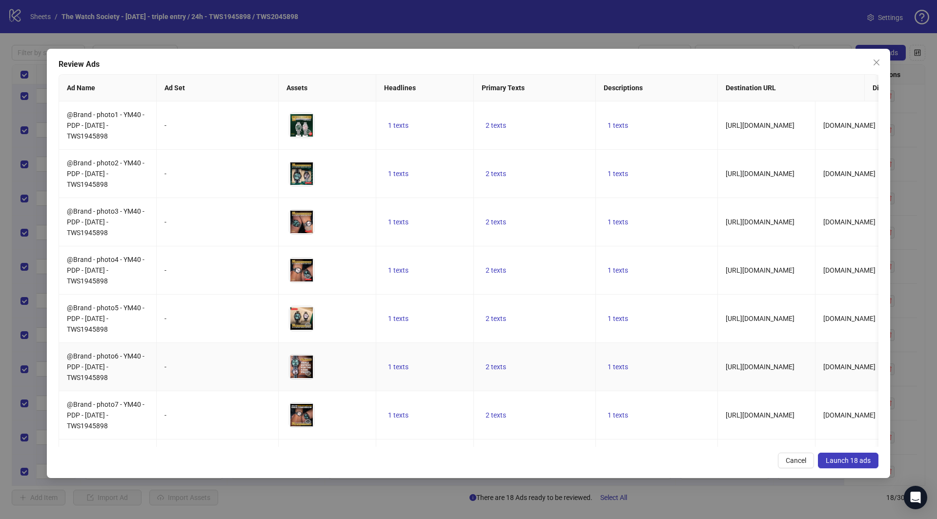 Image resolution: width=937 pixels, height=519 pixels. What do you see at coordinates (916, 498) in the screenshot?
I see `div: Open Intercom Messenger` at bounding box center [916, 498].